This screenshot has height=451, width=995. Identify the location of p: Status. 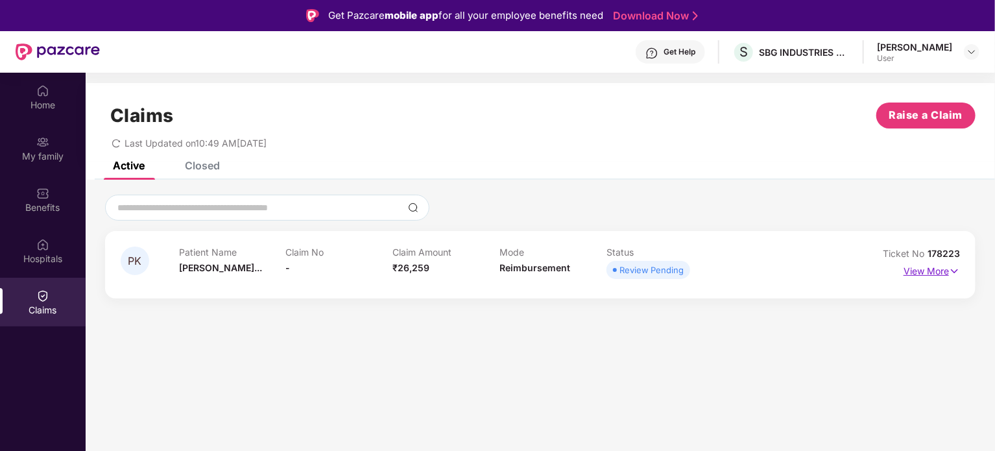
(660, 252).